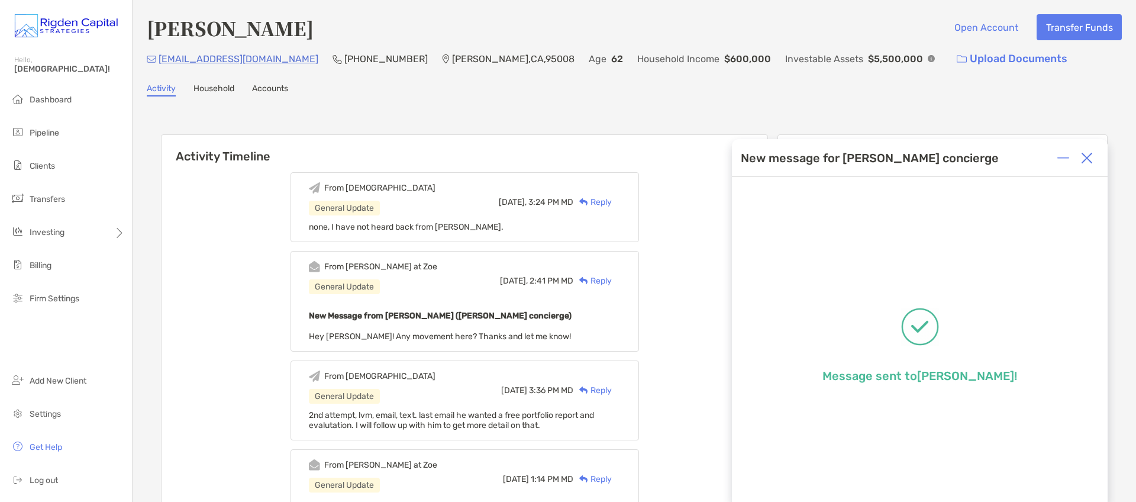  I want to click on p: $5,500,000, so click(895, 59).